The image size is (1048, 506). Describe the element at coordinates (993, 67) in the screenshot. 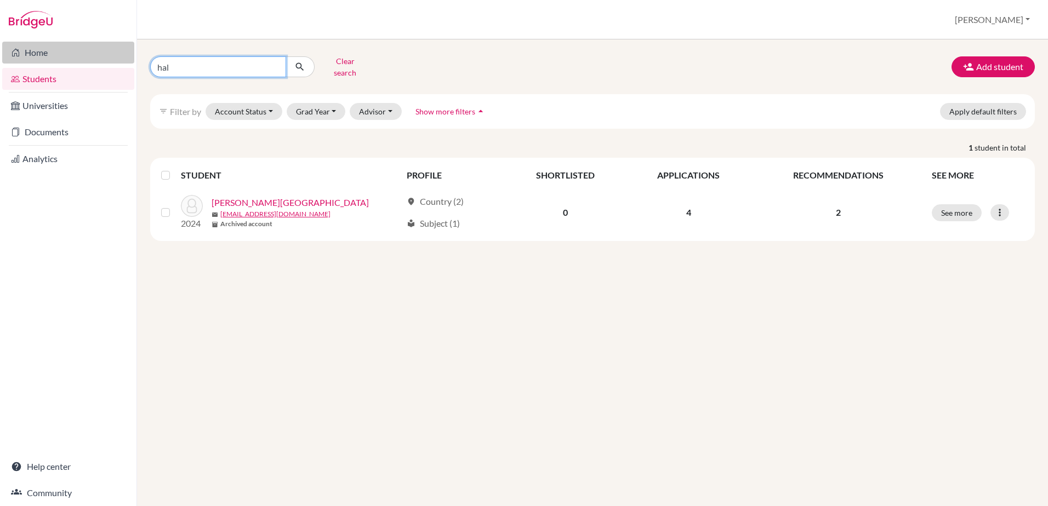

I see `button: Add student` at that location.